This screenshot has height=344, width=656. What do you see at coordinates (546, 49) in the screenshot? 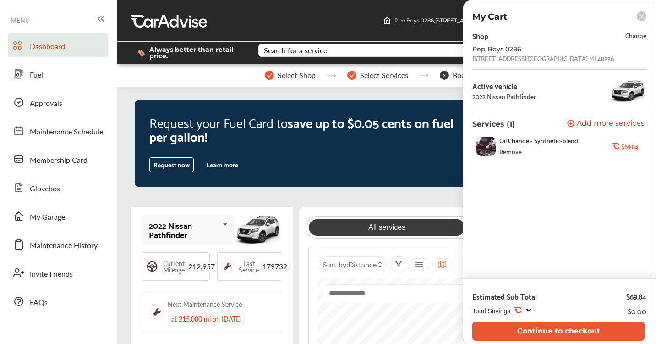
I see `div: Pep Boys 0286` at bounding box center [546, 49].